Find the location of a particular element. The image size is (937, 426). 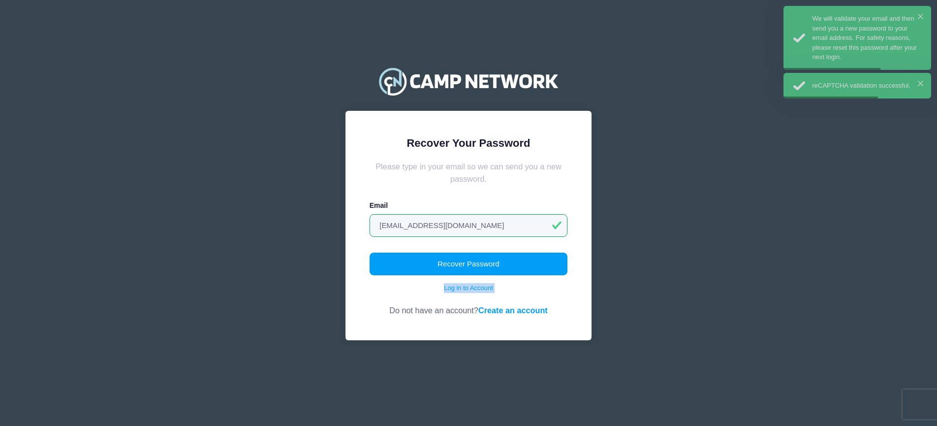

label: Email is located at coordinates (378, 205).